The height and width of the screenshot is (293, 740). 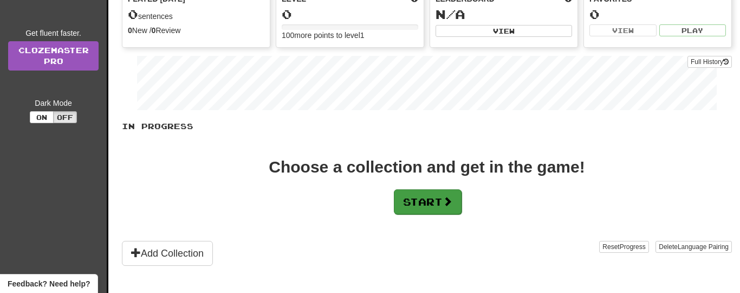 What do you see at coordinates (427, 126) in the screenshot?
I see `p: In Progress` at bounding box center [427, 126].